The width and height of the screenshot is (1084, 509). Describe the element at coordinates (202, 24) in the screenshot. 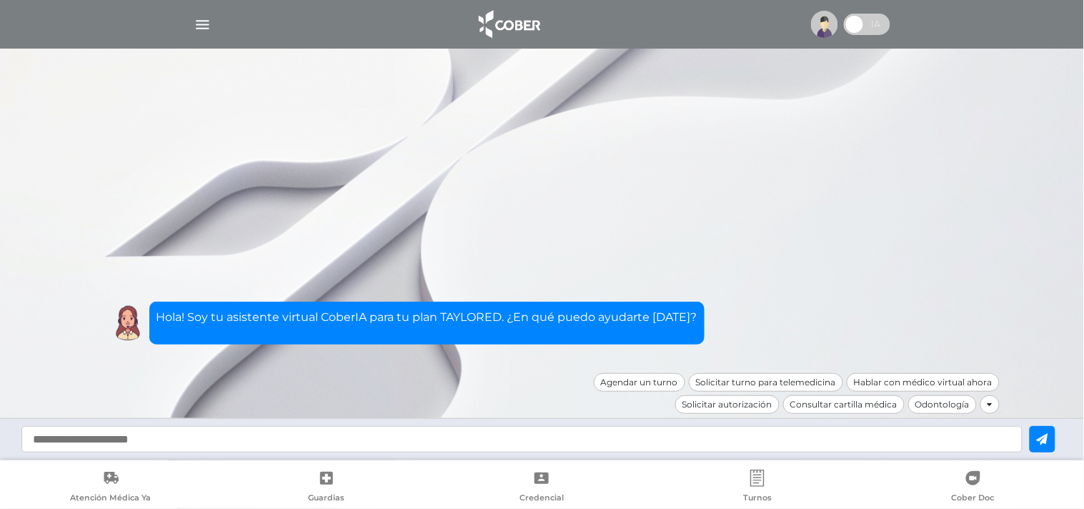

I see `img: Cober_menu-lines-white.svg` at that location.